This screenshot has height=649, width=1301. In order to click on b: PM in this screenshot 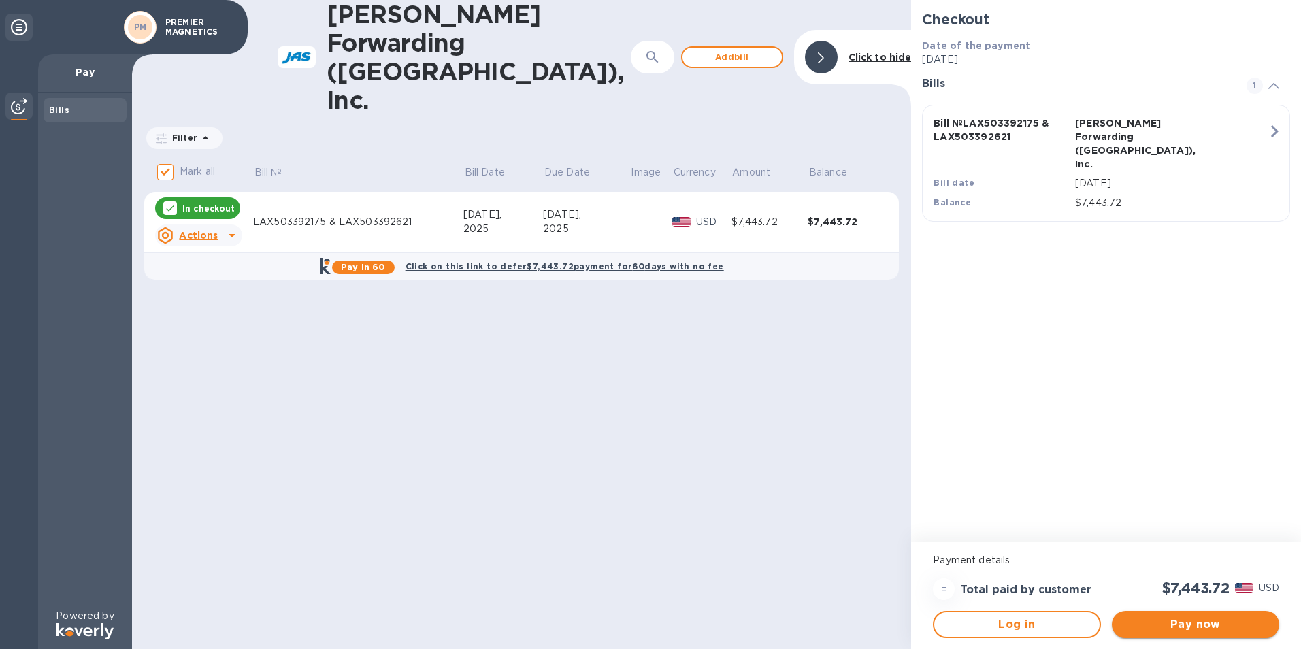, I will do `click(140, 27)`.